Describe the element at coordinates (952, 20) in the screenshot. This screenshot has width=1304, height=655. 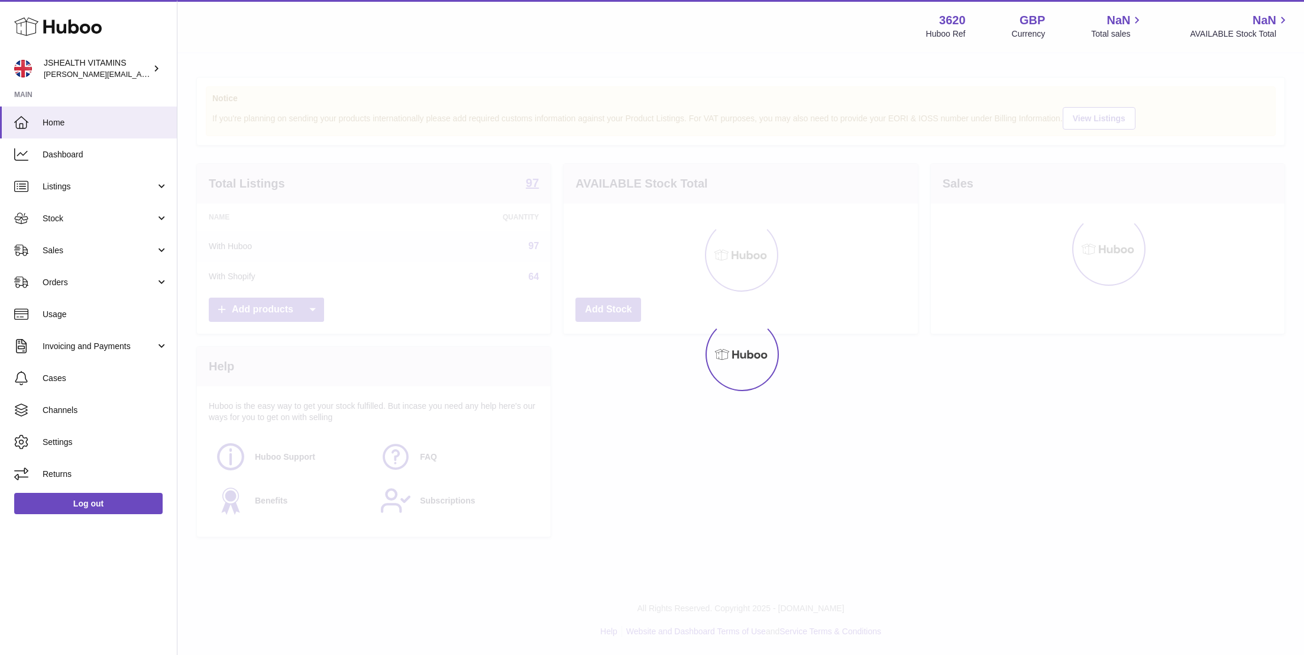
I see `strong: 3620` at that location.